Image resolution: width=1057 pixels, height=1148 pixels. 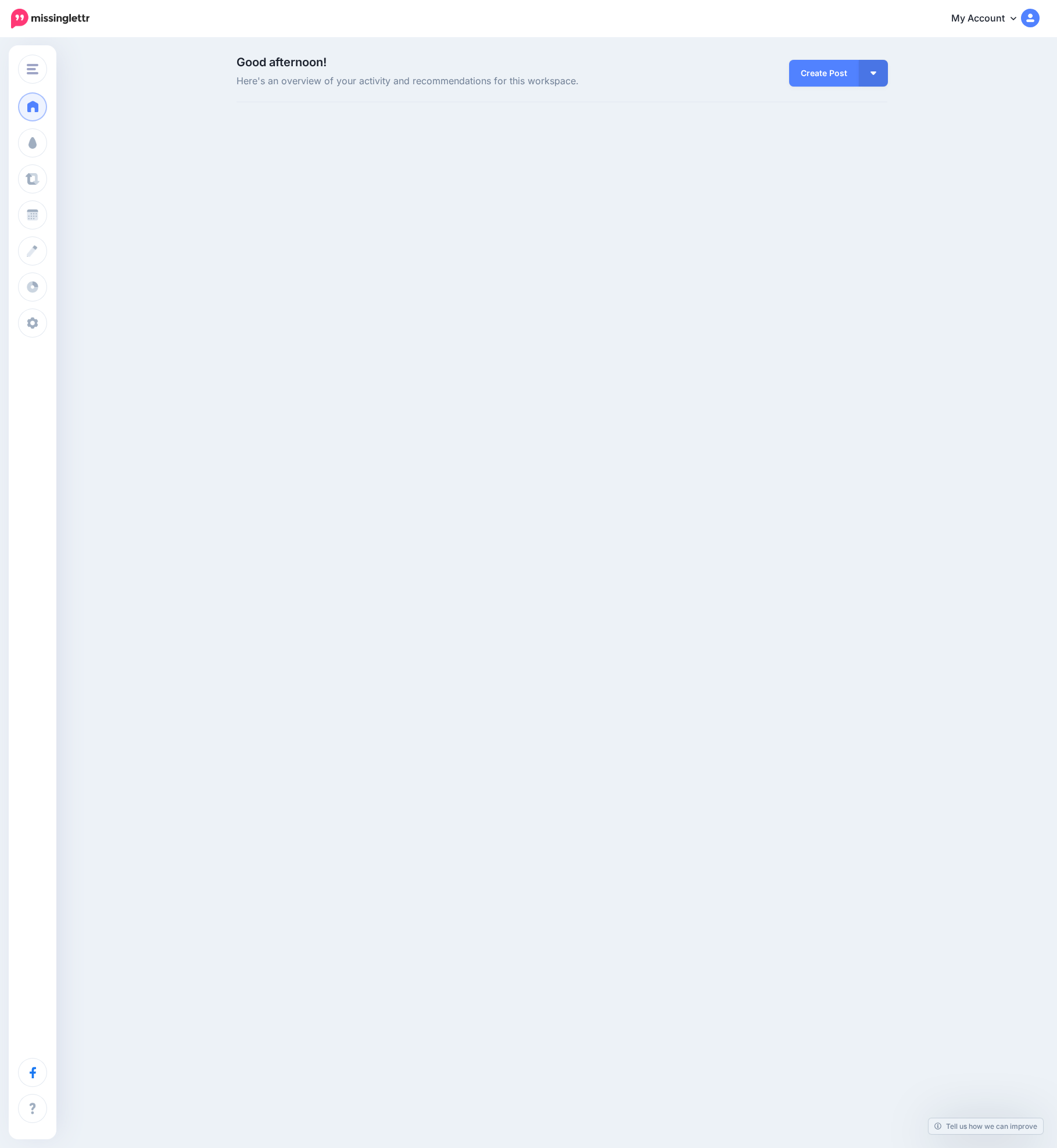 I want to click on a: Create Post, so click(x=823, y=73).